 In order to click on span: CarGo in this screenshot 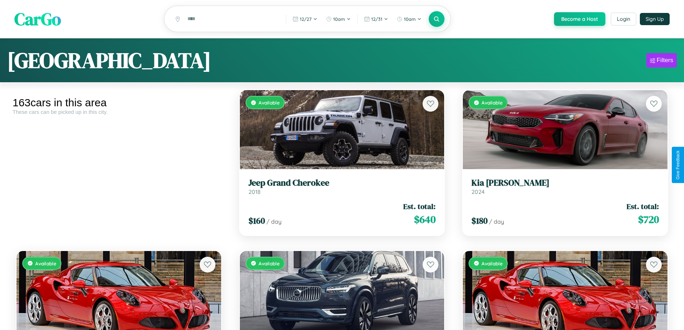, I will do `click(38, 19)`.